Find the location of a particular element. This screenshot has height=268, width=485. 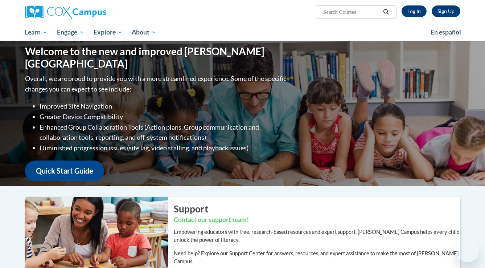

a: Register is located at coordinates (446, 11).